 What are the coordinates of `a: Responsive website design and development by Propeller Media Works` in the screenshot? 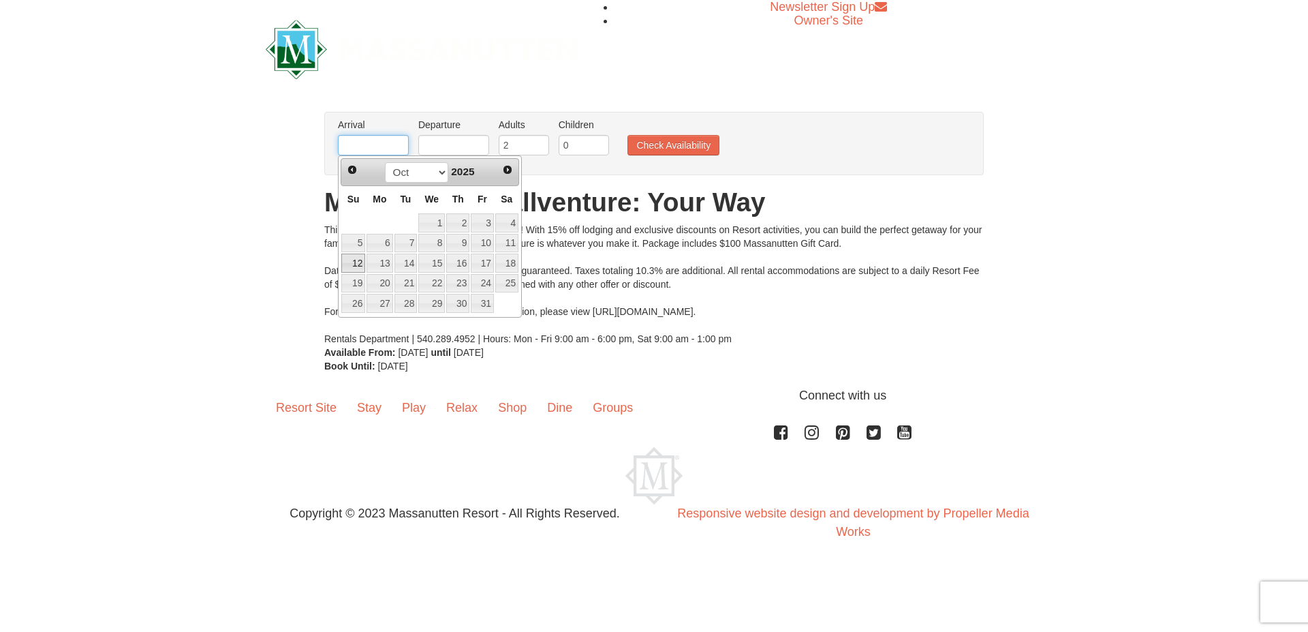 It's located at (853, 522).